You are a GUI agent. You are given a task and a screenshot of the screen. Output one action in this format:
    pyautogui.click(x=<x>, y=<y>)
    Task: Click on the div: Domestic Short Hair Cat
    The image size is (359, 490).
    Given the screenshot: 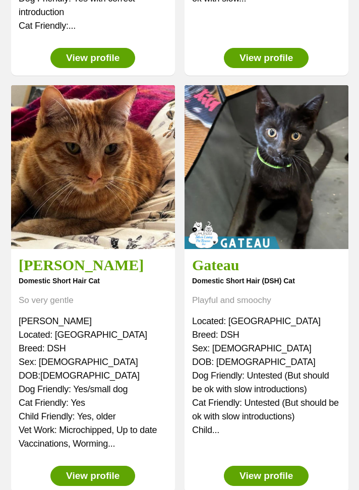 What is the action you would take?
    pyautogui.click(x=93, y=281)
    